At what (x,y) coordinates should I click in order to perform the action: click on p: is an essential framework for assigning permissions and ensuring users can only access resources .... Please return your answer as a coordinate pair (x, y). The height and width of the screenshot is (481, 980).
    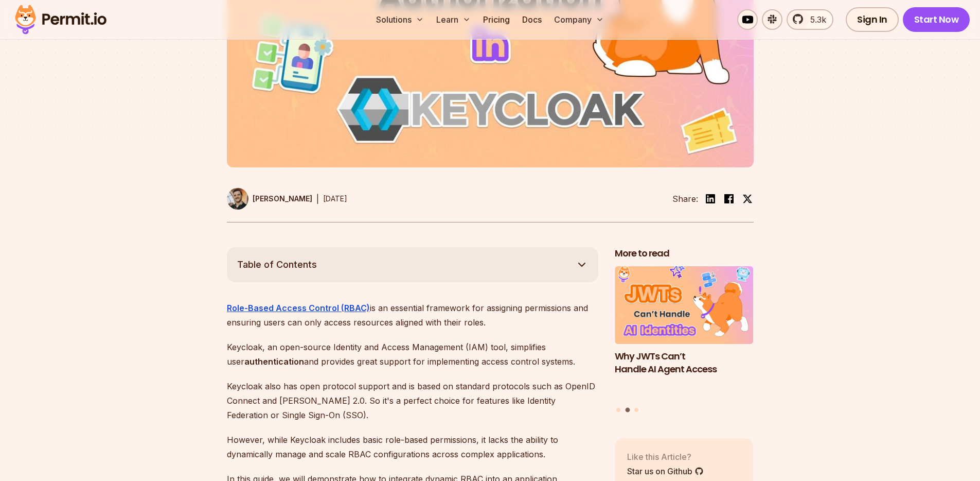
    Looking at the image, I should click on (413, 315).